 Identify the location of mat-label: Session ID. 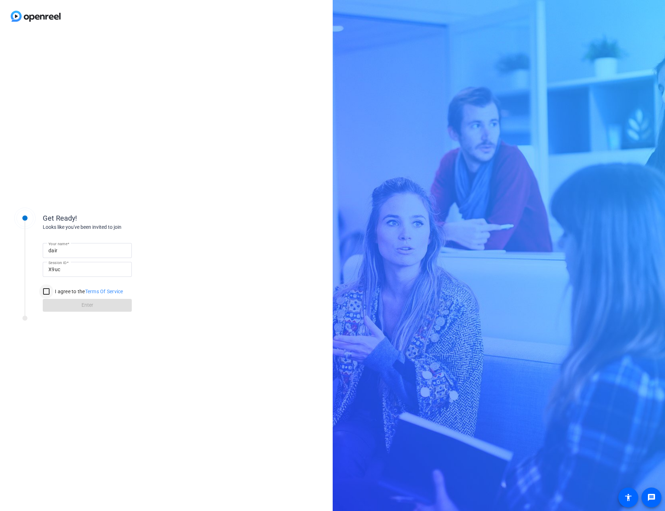
(57, 263).